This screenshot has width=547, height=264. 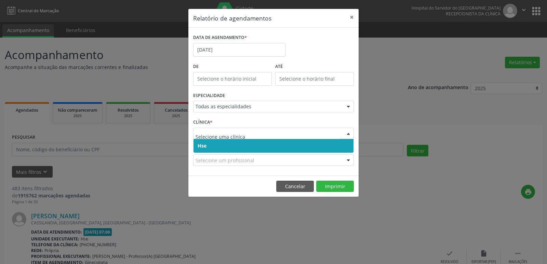 What do you see at coordinates (295, 187) in the screenshot?
I see `button: Cancelar` at bounding box center [295, 187].